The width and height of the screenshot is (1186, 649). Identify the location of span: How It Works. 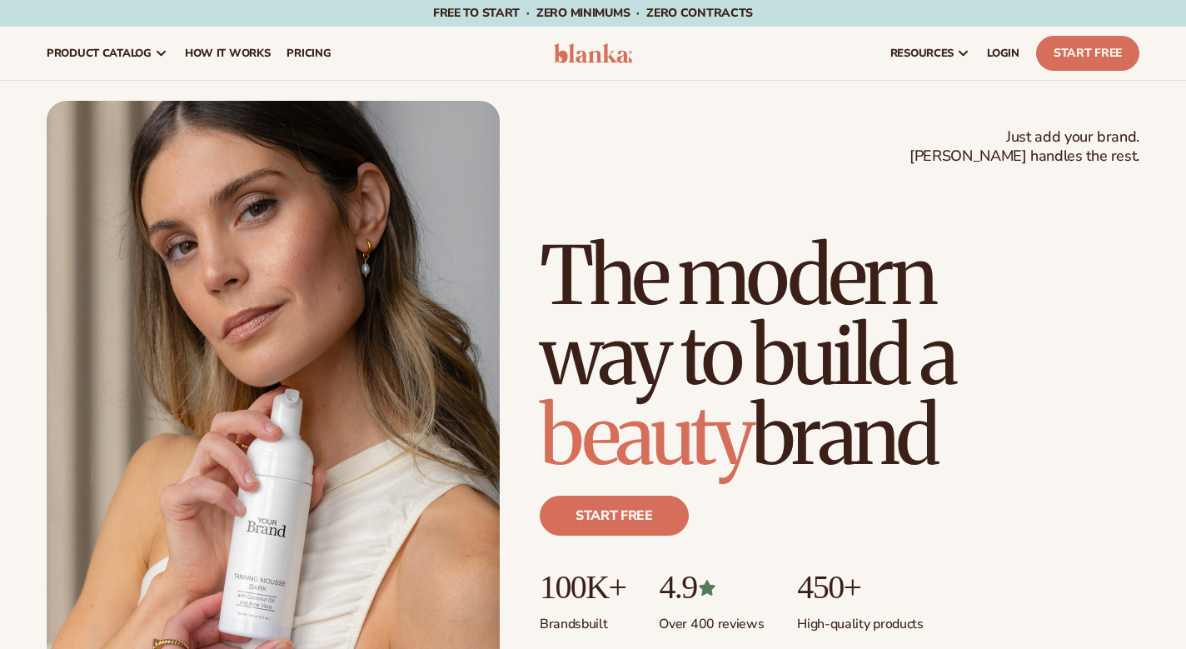
(227, 53).